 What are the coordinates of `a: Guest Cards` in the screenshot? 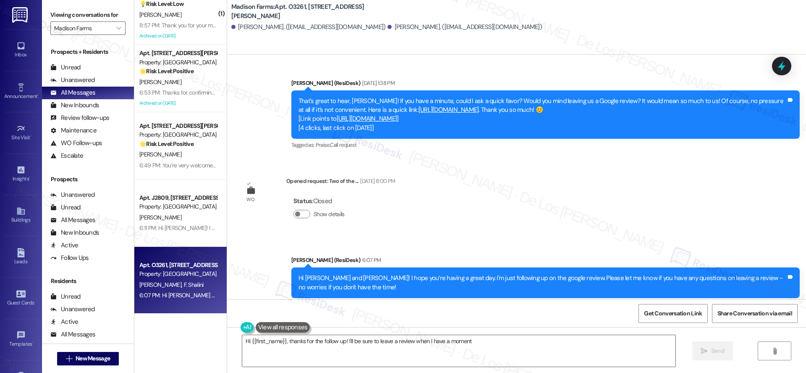 It's located at (21, 298).